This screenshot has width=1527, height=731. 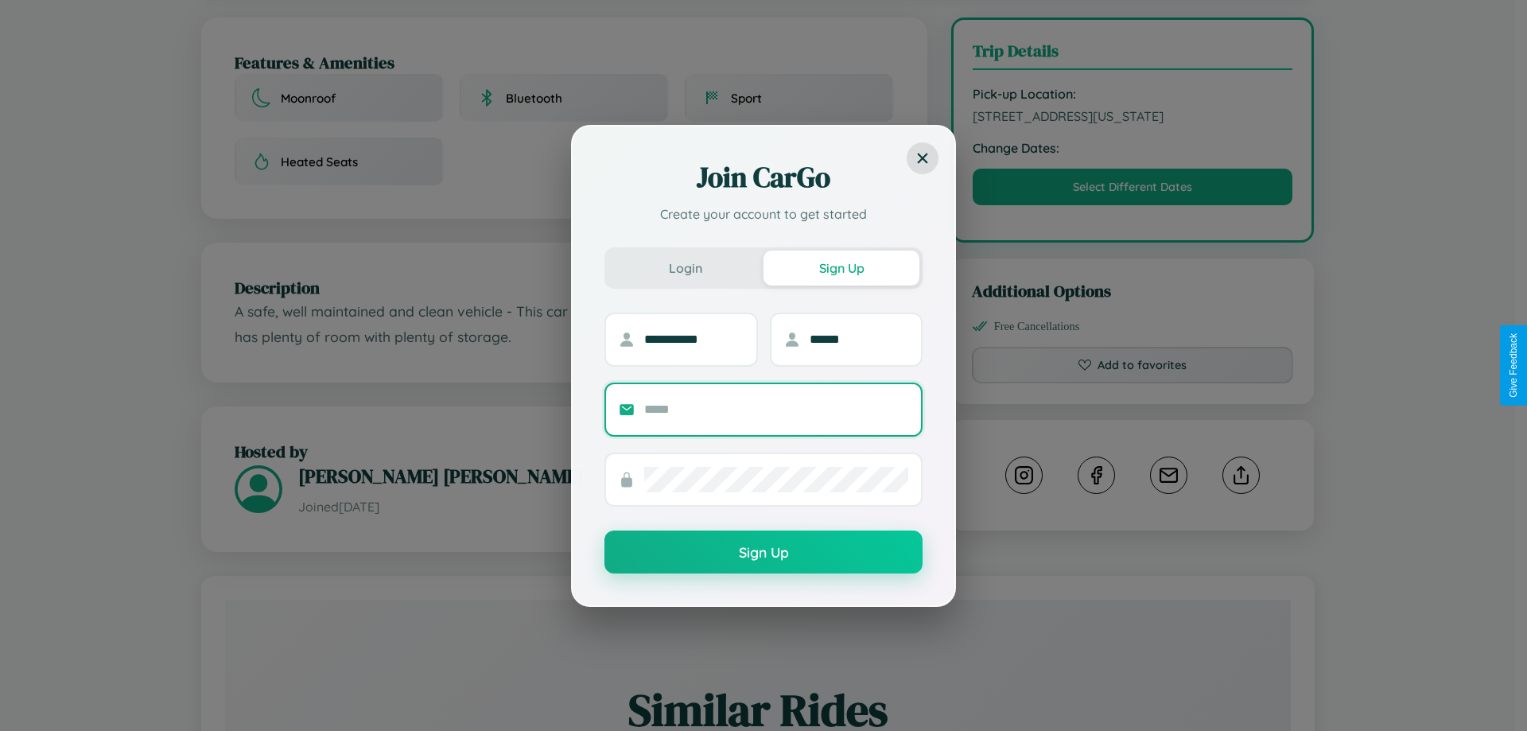 What do you see at coordinates (763, 214) in the screenshot?
I see `p: Create your account to get started` at bounding box center [763, 214].